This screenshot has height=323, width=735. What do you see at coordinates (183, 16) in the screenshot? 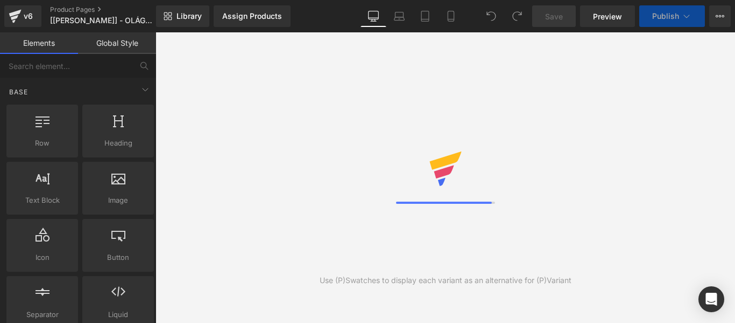
I see `a: New Library` at bounding box center [183, 16].